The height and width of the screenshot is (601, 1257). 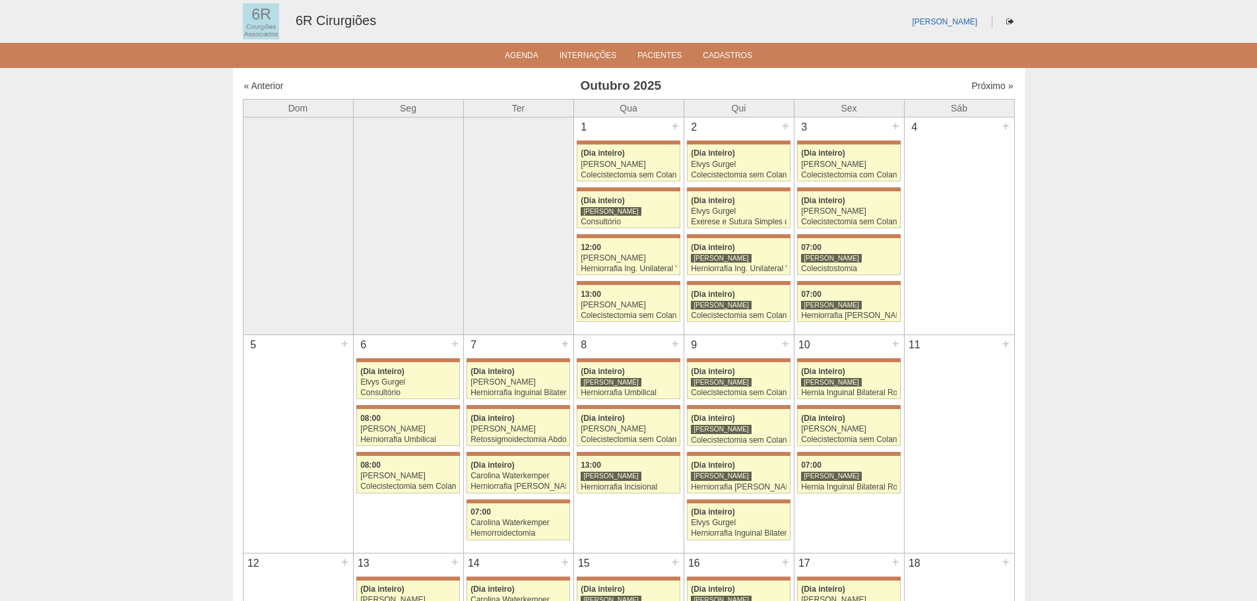 I want to click on div: Herniorrafia Incisional, so click(x=628, y=487).